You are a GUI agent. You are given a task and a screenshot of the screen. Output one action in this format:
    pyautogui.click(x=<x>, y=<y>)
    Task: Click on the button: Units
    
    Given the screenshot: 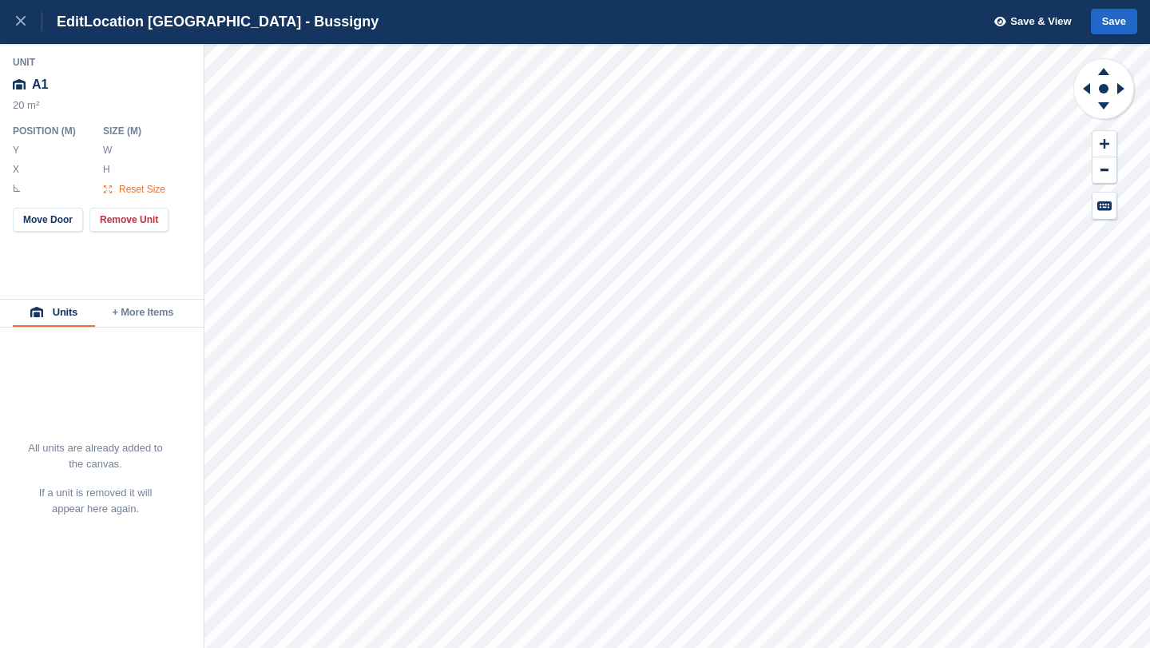 What is the action you would take?
    pyautogui.click(x=54, y=313)
    